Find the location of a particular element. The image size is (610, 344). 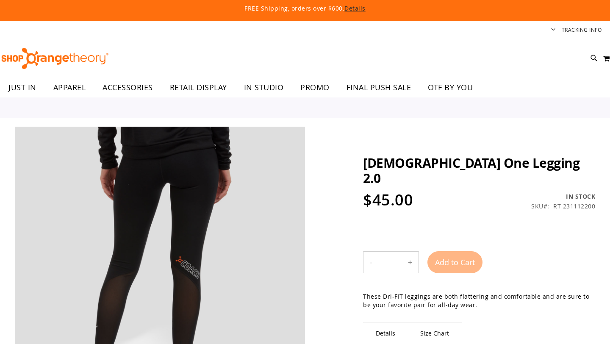

a: ACCESSORIES is located at coordinates (128, 88).